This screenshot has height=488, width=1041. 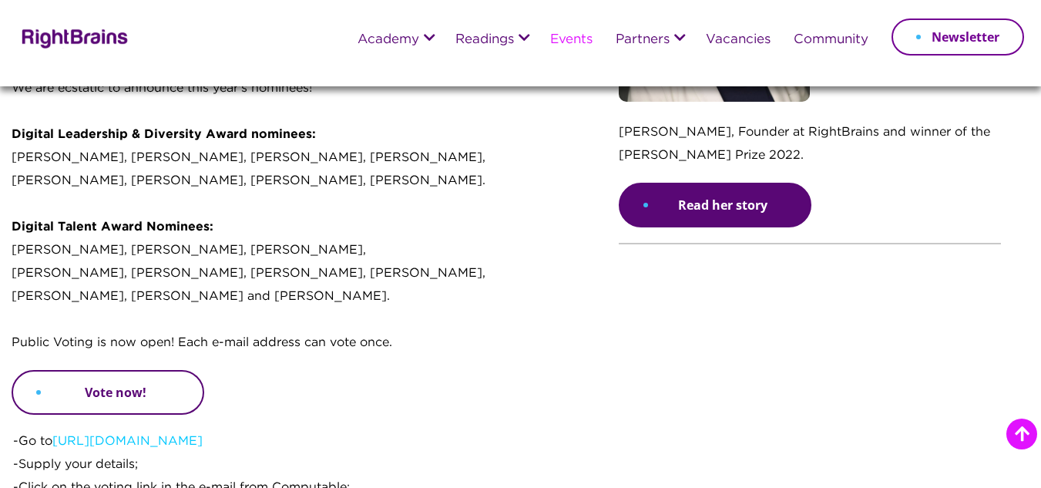 I want to click on a: Newsletter, so click(x=958, y=37).